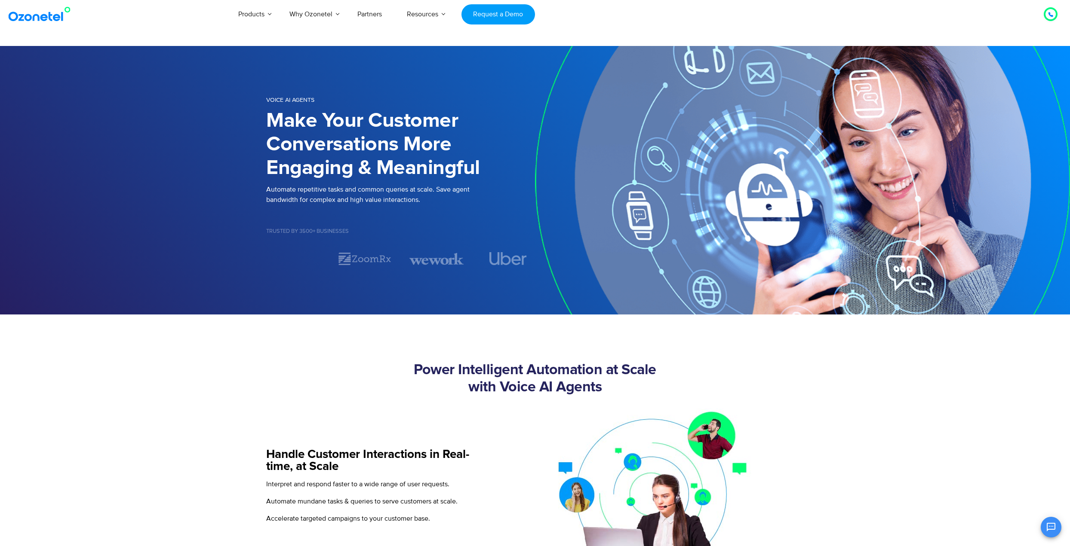  Describe the element at coordinates (436, 259) in the screenshot. I see `div: 3 / 7` at that location.